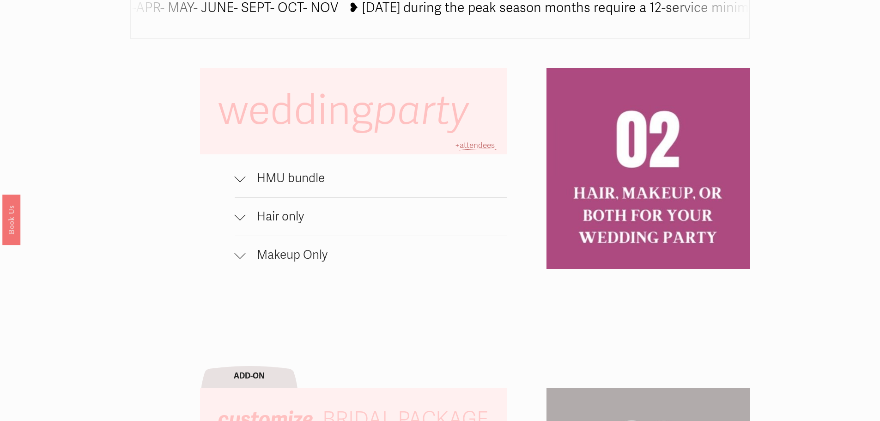  Describe the element at coordinates (371, 178) in the screenshot. I see `button: HMU bundle` at that location.